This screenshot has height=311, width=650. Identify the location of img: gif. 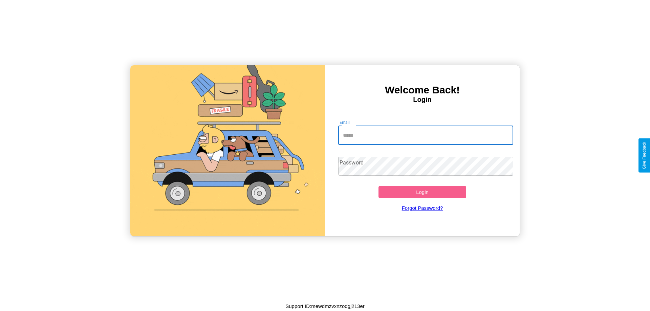
(227, 151).